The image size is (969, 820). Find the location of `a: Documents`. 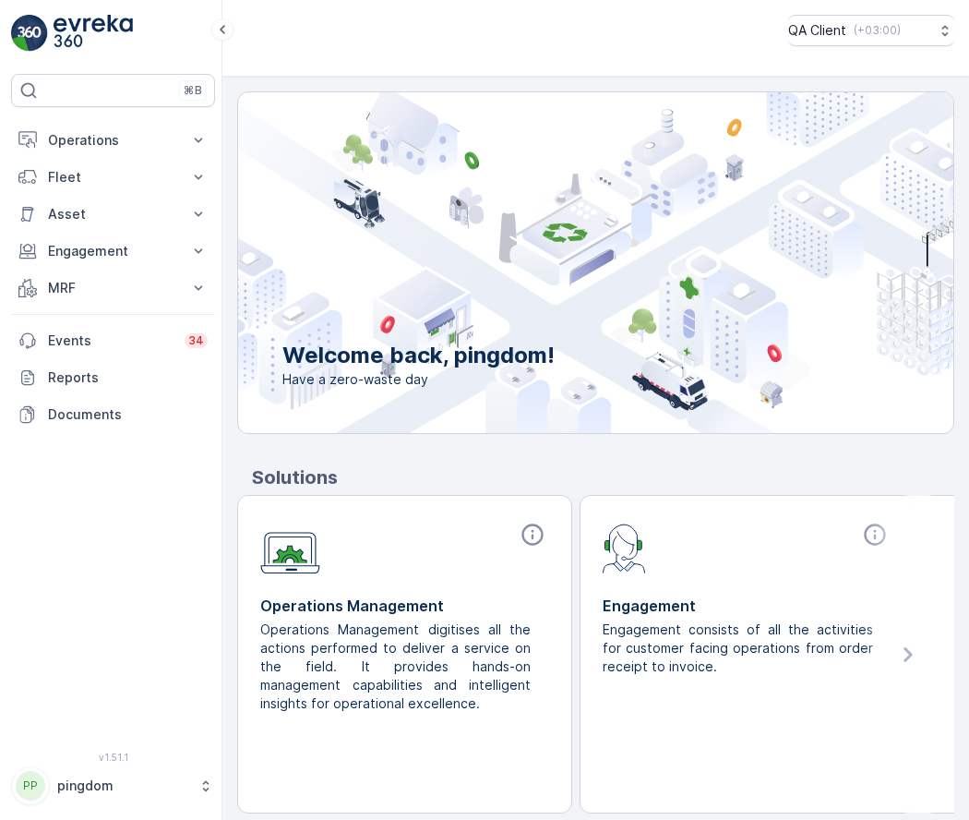

a: Documents is located at coordinates (113, 414).